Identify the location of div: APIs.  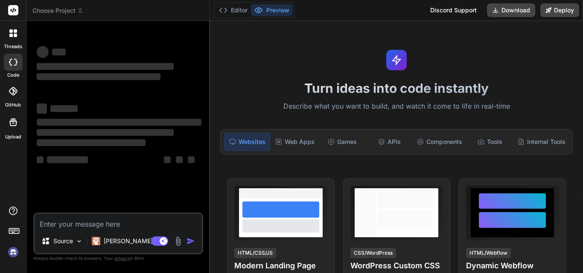
(389, 142).